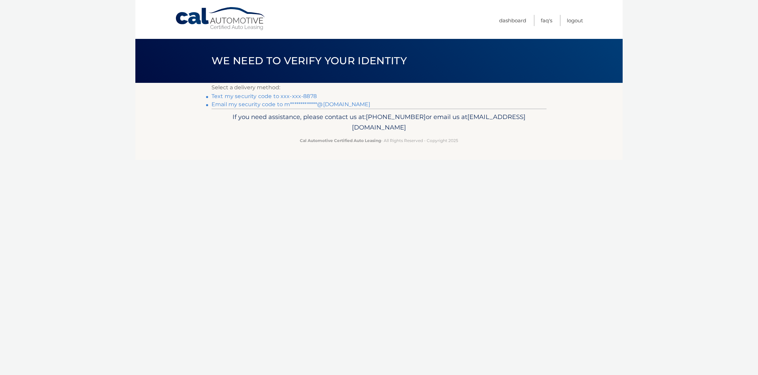  I want to click on a: Text my security code to xxx-xxx-8878, so click(264, 96).